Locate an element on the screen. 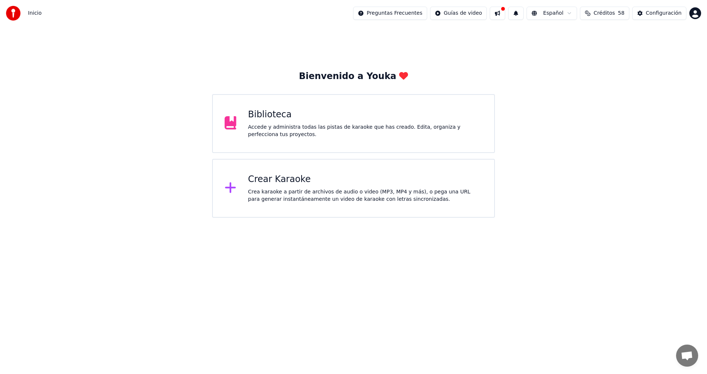  img: youka is located at coordinates (13, 13).